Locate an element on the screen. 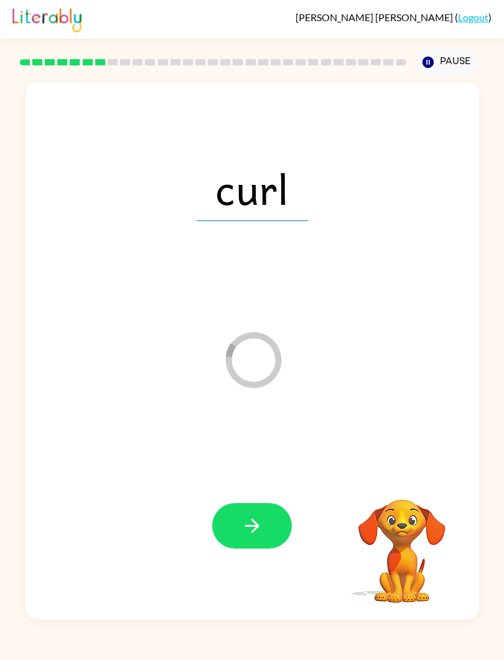 Image resolution: width=504 pixels, height=660 pixels. a: Logout is located at coordinates (473, 17).